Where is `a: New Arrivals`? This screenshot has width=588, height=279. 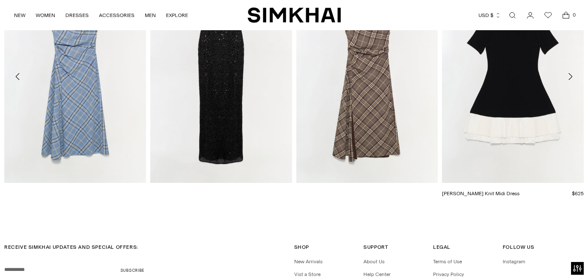
a: New Arrivals is located at coordinates (308, 261).